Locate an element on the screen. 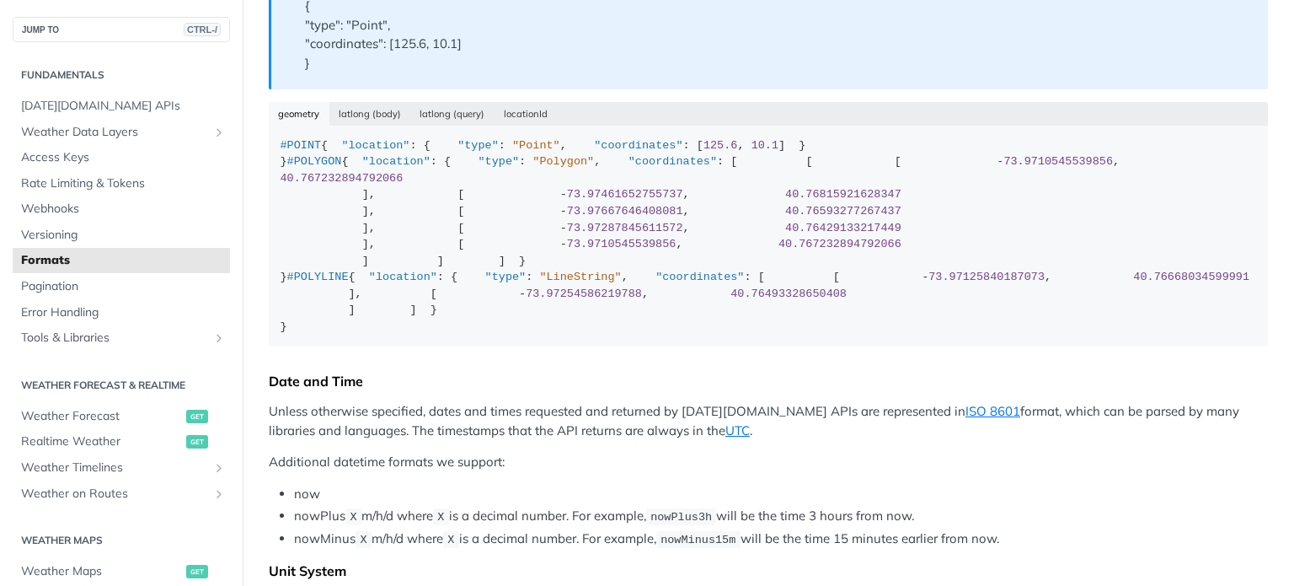  span: Rate Limiting & Tokens is located at coordinates (123, 184).